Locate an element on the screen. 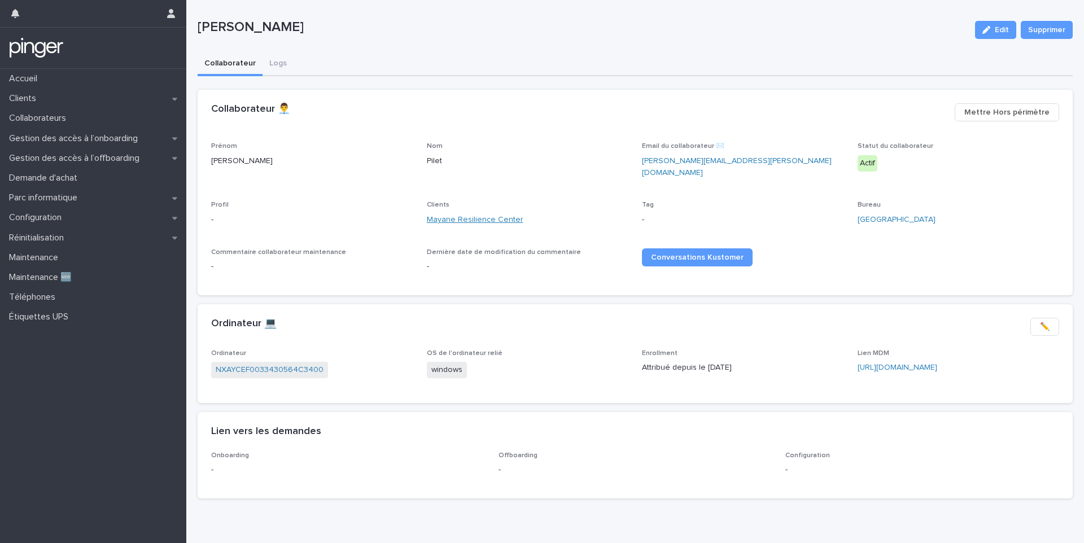 This screenshot has height=543, width=1084. p: Parc informatique is located at coordinates (45, 198).